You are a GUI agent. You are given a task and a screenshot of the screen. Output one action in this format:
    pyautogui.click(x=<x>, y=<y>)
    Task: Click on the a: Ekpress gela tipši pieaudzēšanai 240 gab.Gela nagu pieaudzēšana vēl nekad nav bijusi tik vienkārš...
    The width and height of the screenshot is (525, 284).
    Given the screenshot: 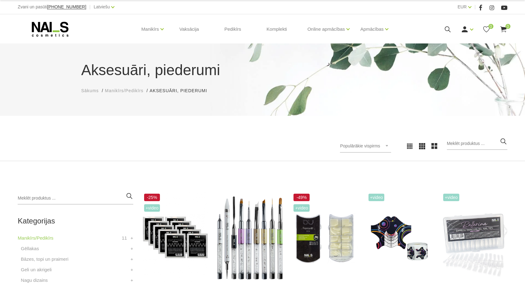 What is the action you would take?
    pyautogui.click(x=474, y=237)
    